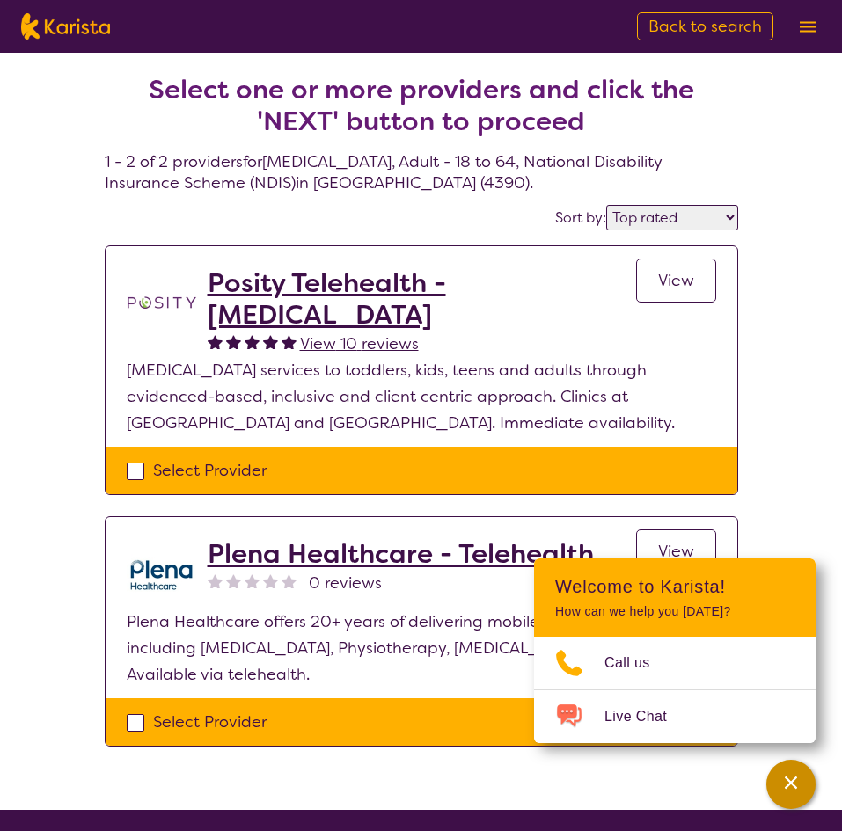  What do you see at coordinates (345, 583) in the screenshot?
I see `span: 0 reviews` at bounding box center [345, 583].